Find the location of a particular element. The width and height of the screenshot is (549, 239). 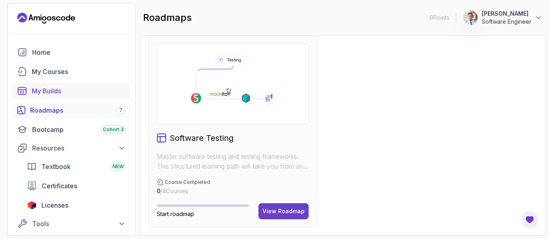

h2: Software Testing is located at coordinates (201, 138).